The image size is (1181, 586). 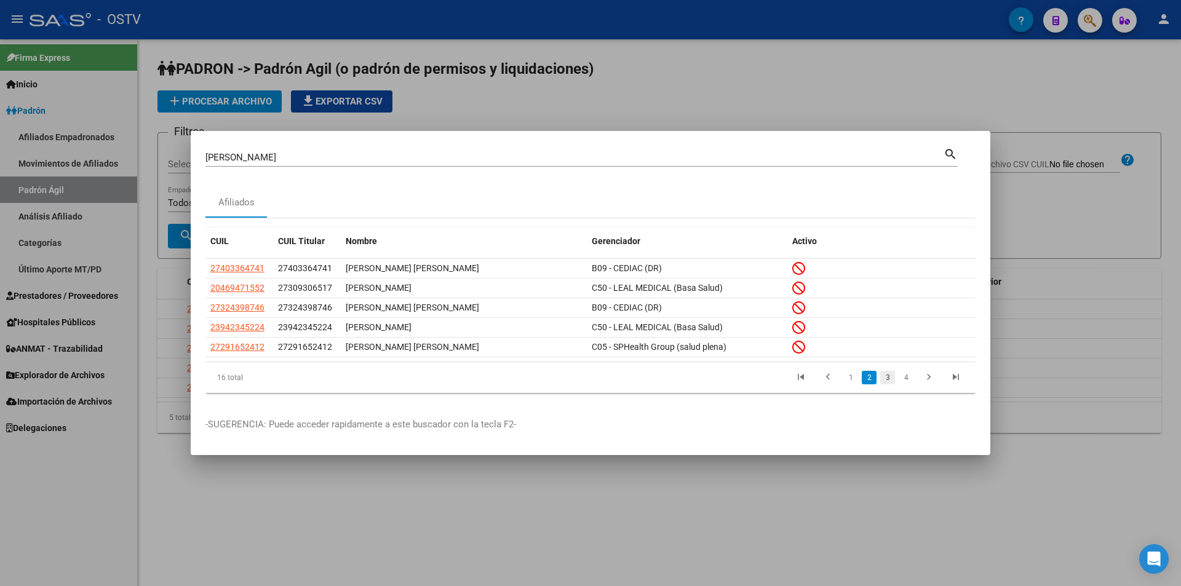 What do you see at coordinates (237, 288) in the screenshot?
I see `span: 20469471552` at bounding box center [237, 288].